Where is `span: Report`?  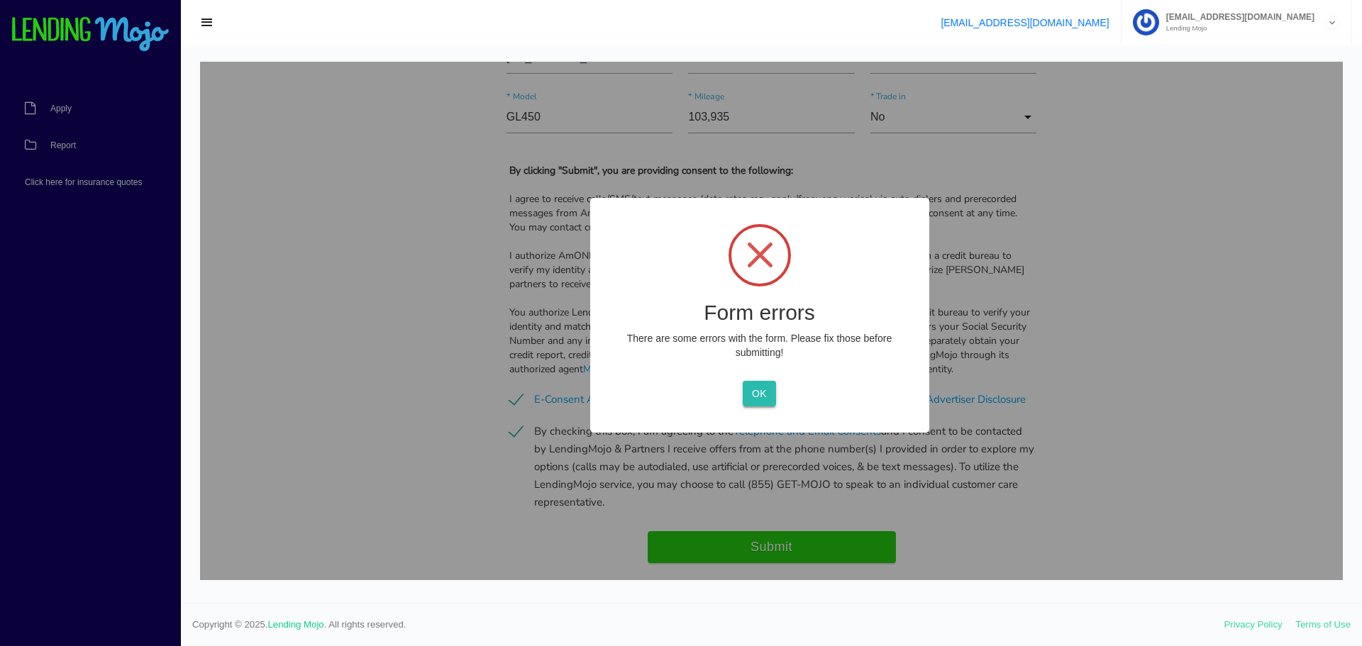
span: Report is located at coordinates (63, 145).